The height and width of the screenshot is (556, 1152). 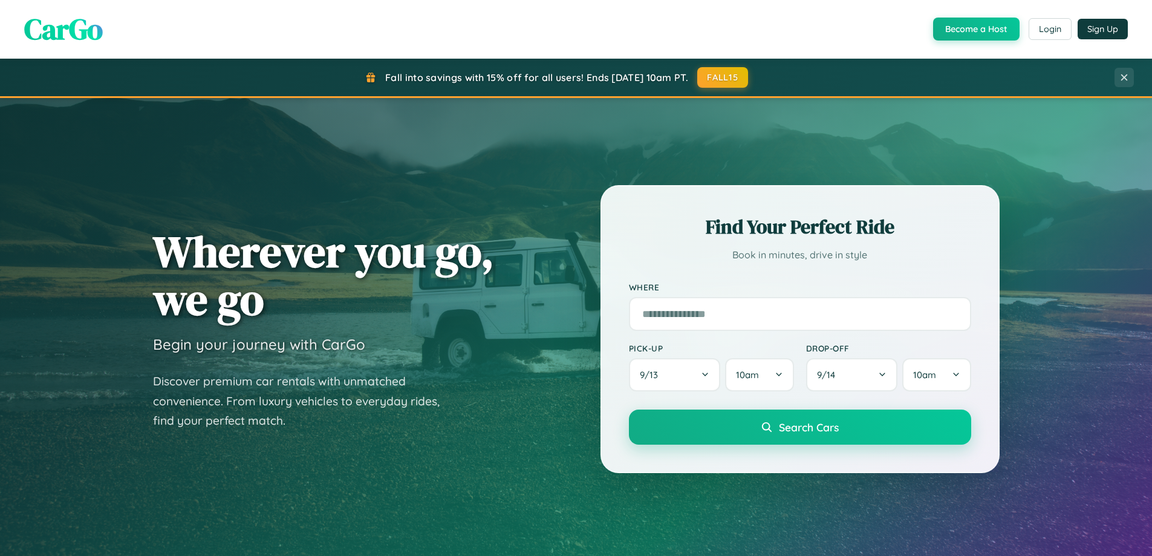 I want to click on span: Search Cars, so click(x=809, y=427).